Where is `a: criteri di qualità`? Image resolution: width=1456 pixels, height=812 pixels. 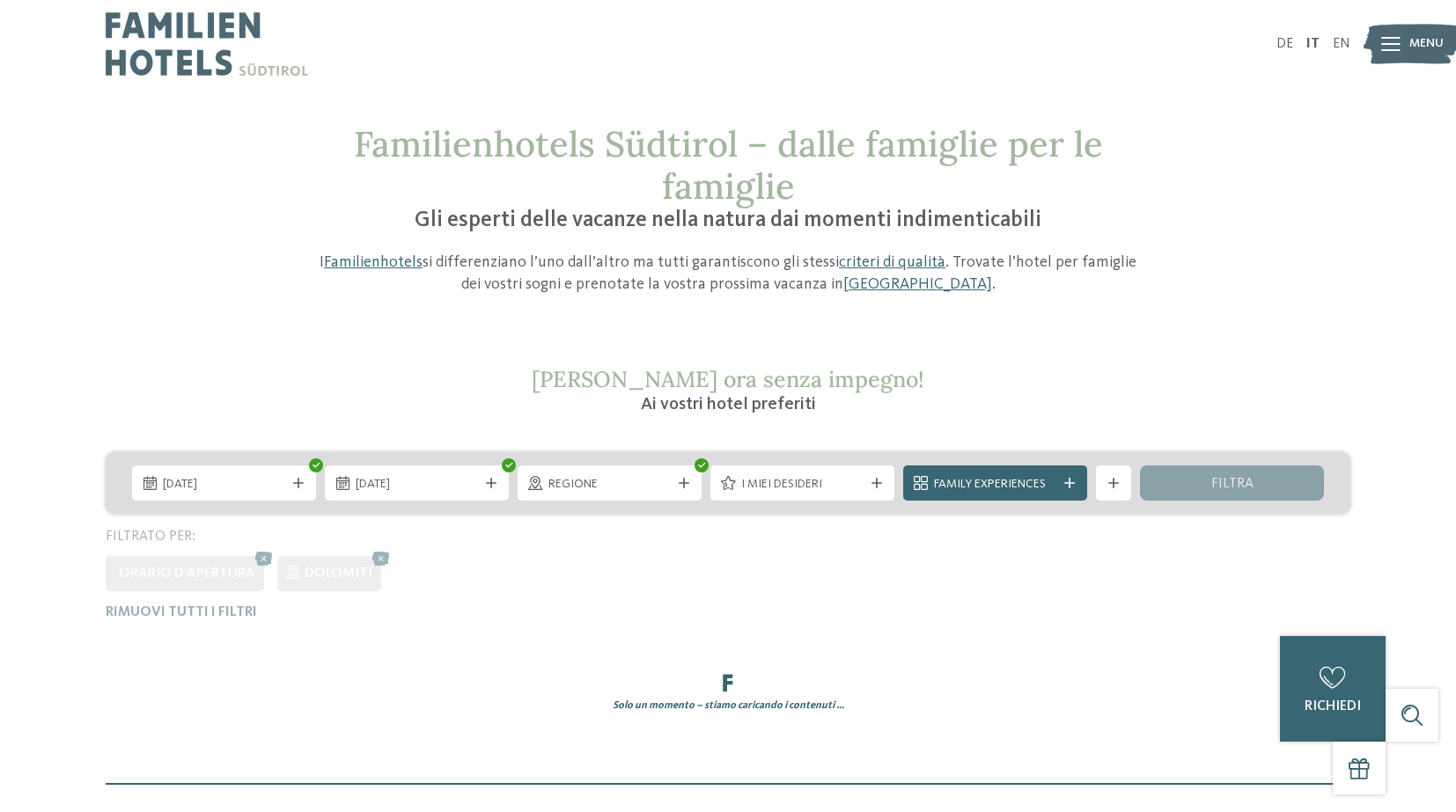
a: criteri di qualità is located at coordinates (891, 263).